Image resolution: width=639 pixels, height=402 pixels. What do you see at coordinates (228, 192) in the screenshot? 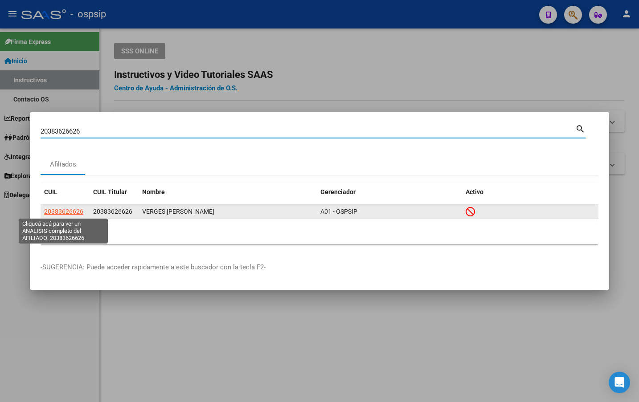
I see `datatable-header-cell: Nombre` at bounding box center [228, 192].